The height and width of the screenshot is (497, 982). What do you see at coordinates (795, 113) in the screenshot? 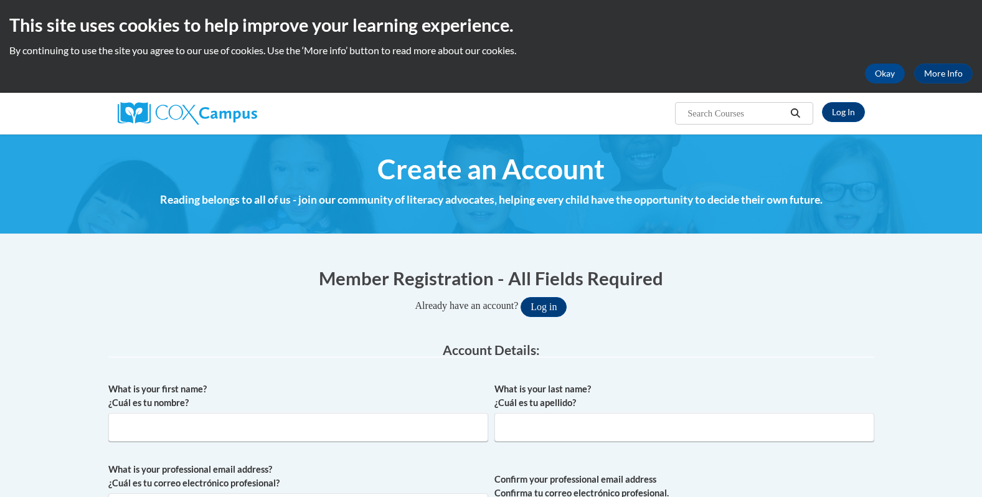
I see `button: Search` at bounding box center [795, 113].